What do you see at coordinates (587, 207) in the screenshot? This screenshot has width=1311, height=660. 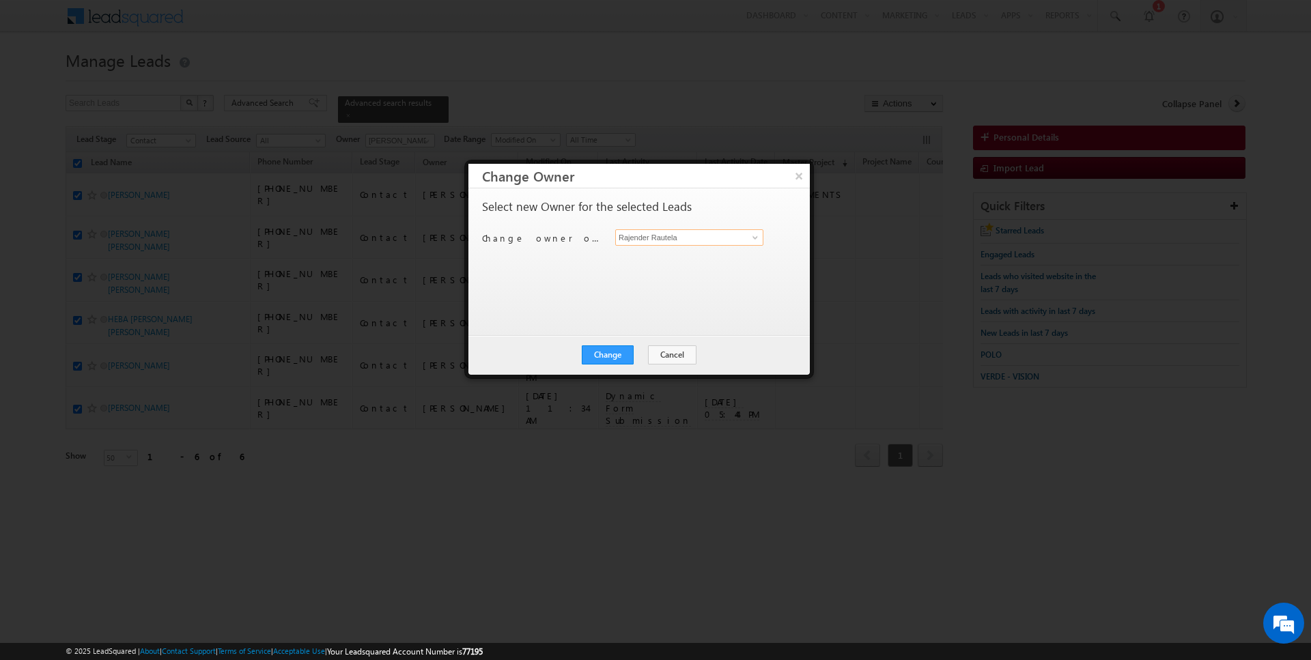 I see `p: Select new Owner for the selected Leads` at bounding box center [587, 207].